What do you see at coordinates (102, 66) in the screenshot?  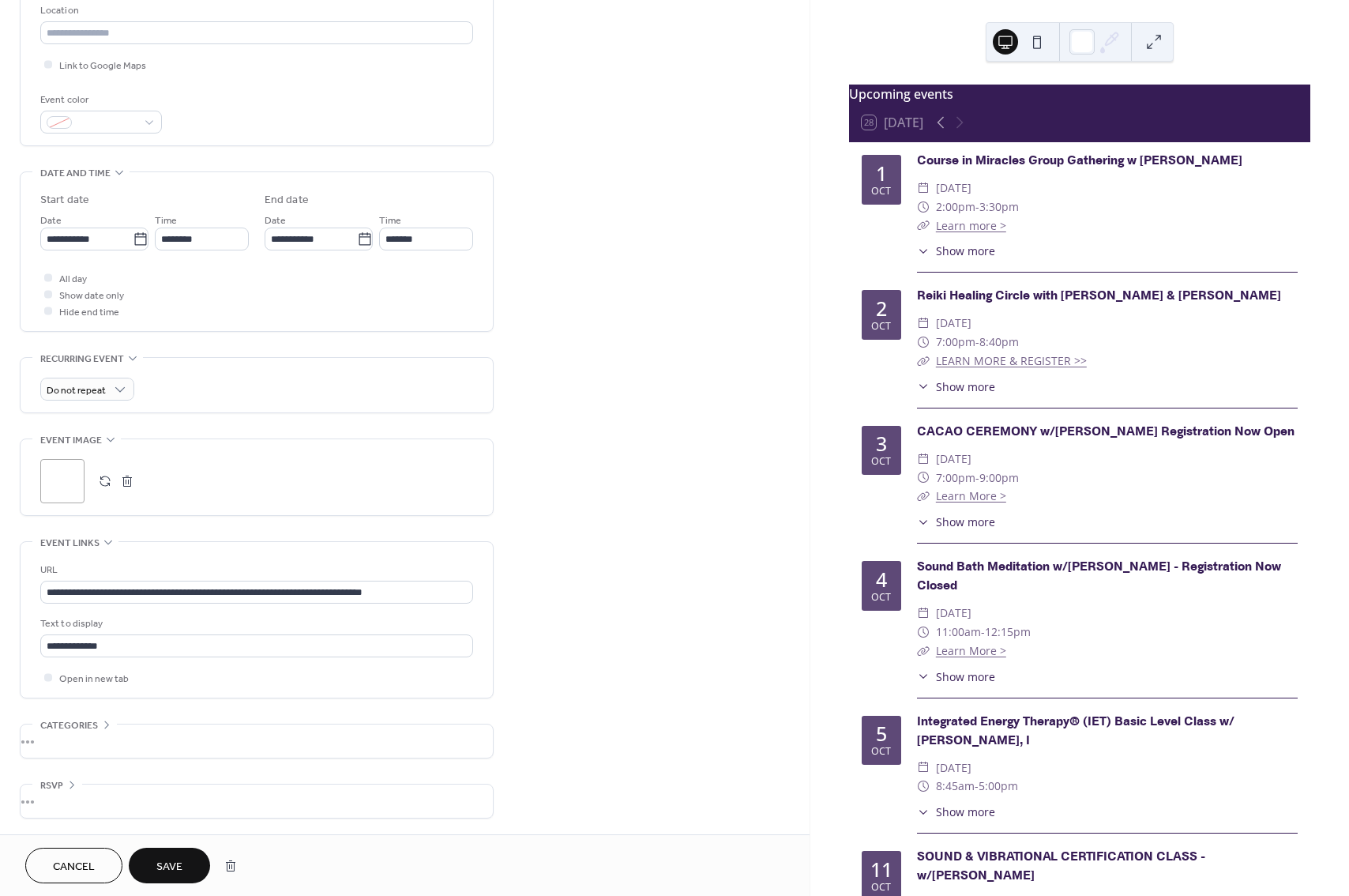 I see `span: Link to Google Maps` at bounding box center [102, 66].